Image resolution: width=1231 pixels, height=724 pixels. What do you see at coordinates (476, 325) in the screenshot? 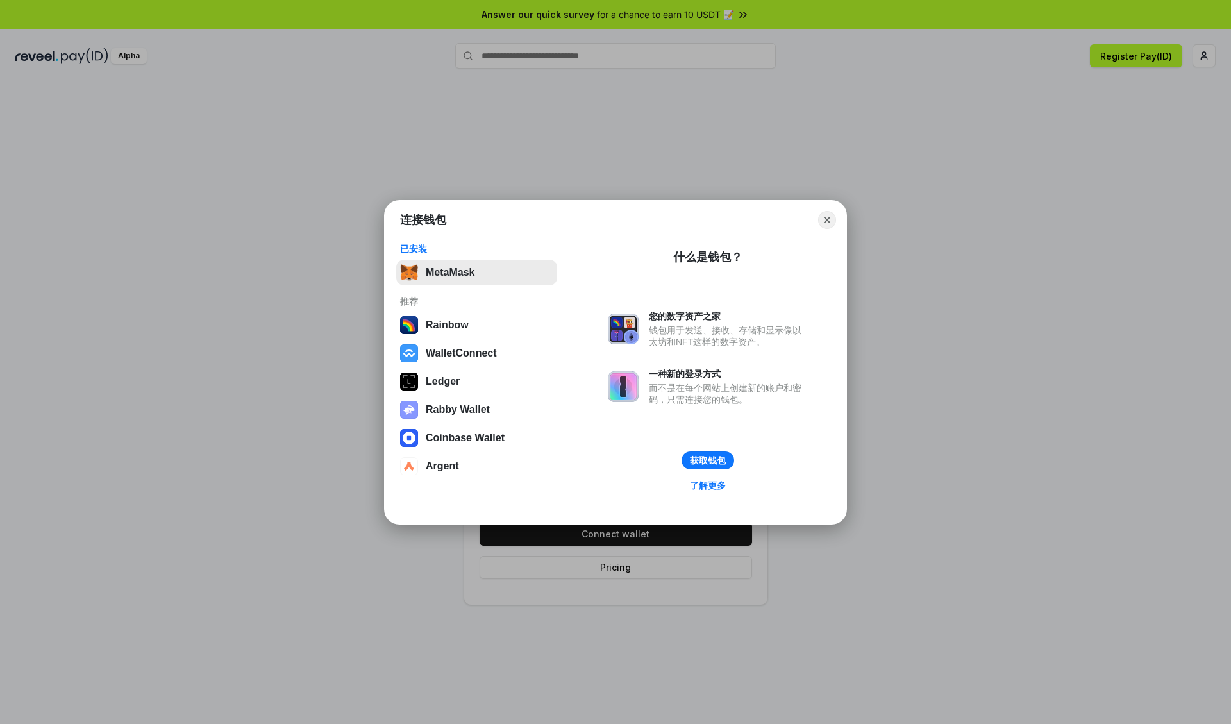
I see `button: Rainbow` at bounding box center [476, 325].